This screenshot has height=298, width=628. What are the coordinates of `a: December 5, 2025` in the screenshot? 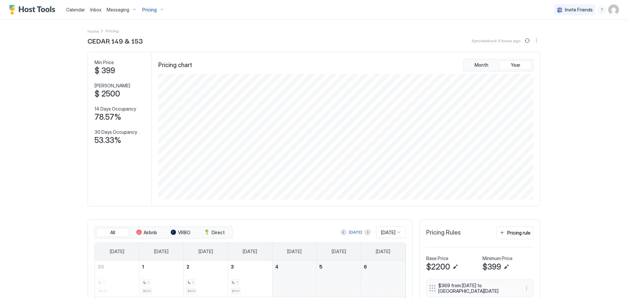 It's located at (339, 267).